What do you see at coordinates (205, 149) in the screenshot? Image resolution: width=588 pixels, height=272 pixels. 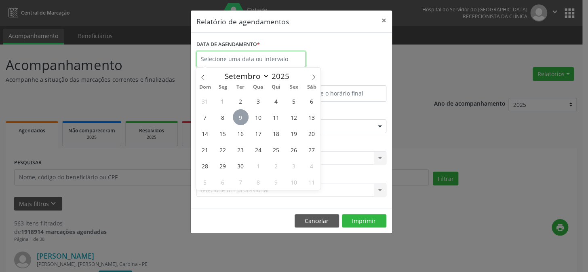 I see `span: Setembro 21, 2025` at bounding box center [205, 149].